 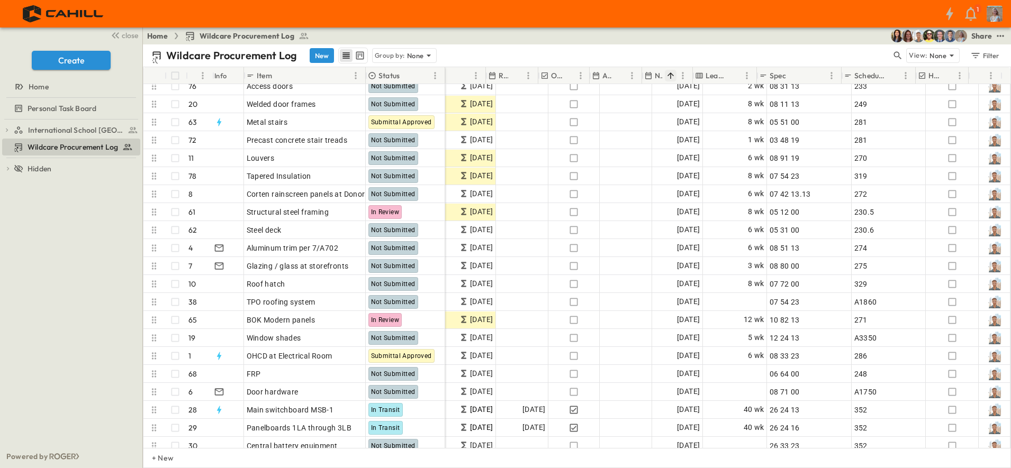 What do you see at coordinates (784, 428) in the screenshot?
I see `span: 26 24 16` at bounding box center [784, 428].